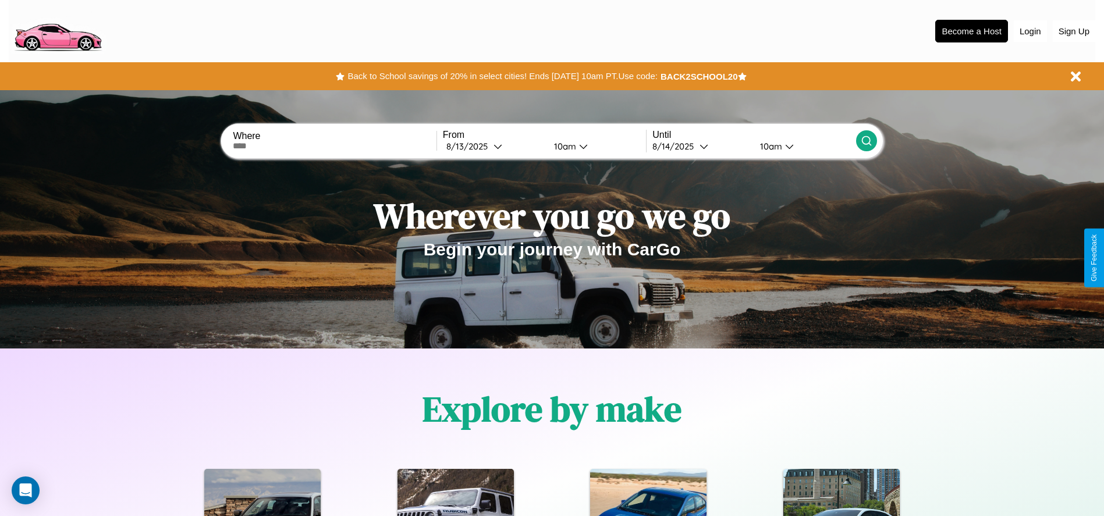 This screenshot has width=1104, height=516. What do you see at coordinates (753, 135) in the screenshot?
I see `label: Until` at bounding box center [753, 135].